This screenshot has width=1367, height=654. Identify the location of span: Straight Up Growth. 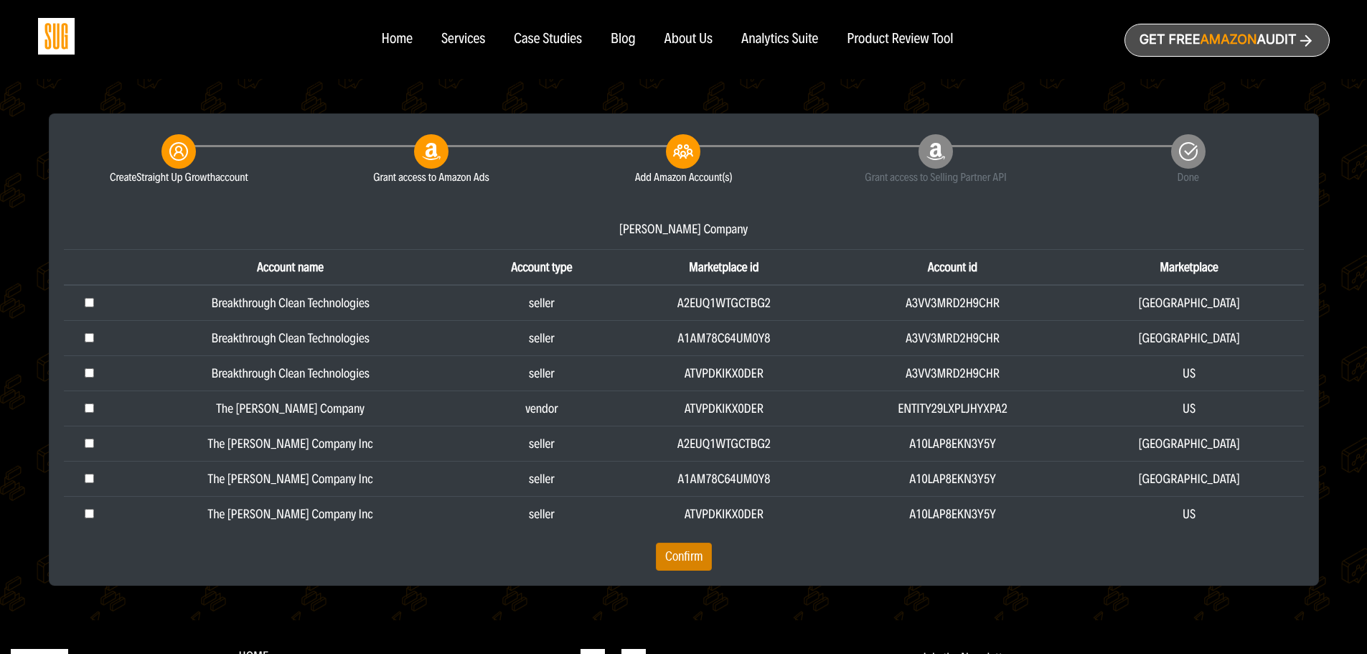
(176, 177).